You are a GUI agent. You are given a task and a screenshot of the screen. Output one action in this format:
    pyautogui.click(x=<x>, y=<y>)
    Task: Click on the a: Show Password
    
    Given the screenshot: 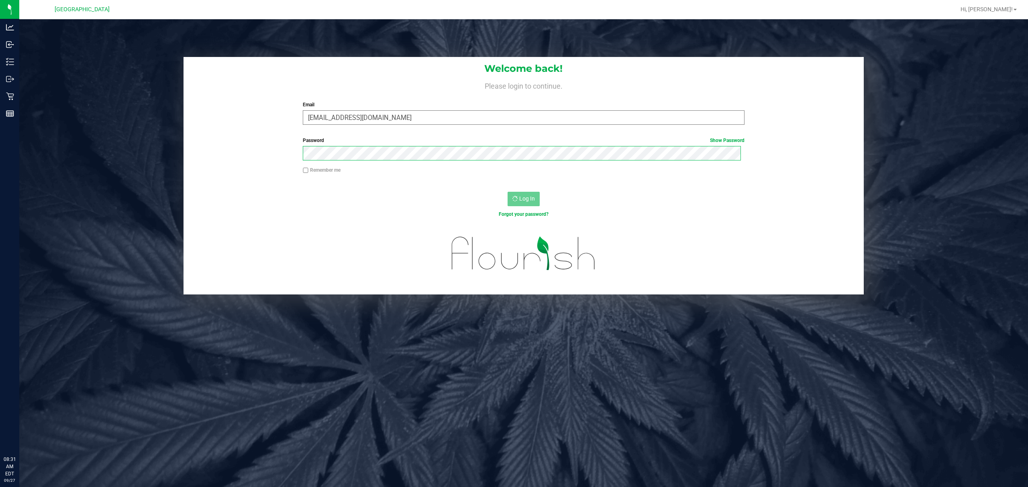 What is the action you would take?
    pyautogui.click(x=727, y=141)
    